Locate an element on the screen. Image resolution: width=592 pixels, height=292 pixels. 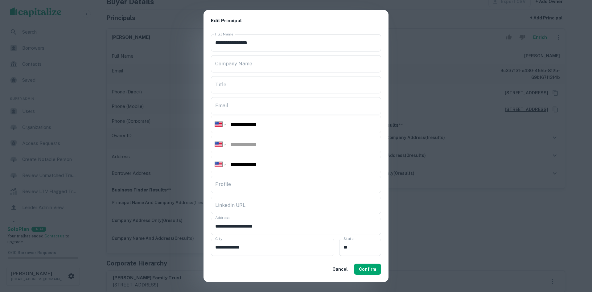
label: City is located at coordinates (219, 238).